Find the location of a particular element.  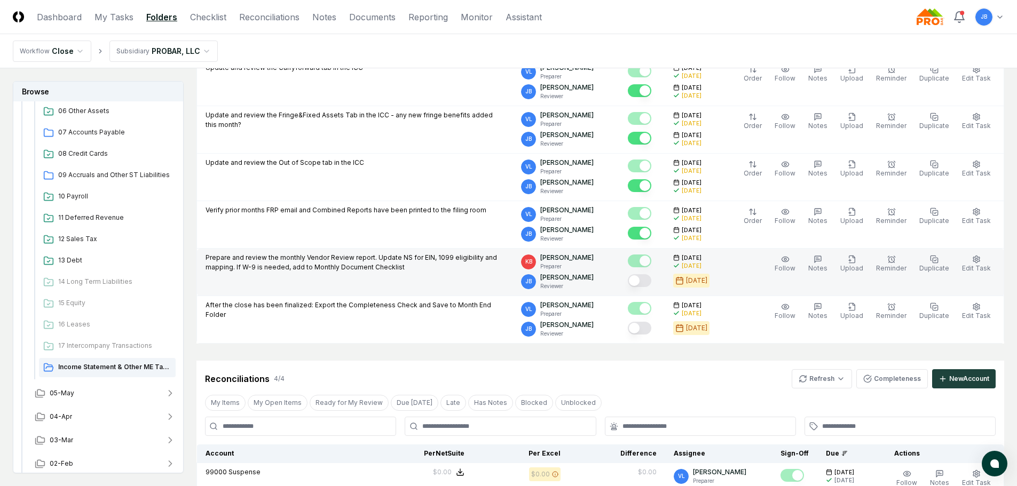

span: 02-Feb is located at coordinates (61, 464).